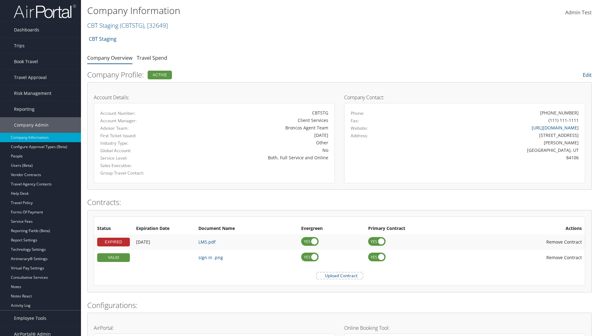 This screenshot has height=336, width=598. I want to click on th: Document Name, so click(246, 229).